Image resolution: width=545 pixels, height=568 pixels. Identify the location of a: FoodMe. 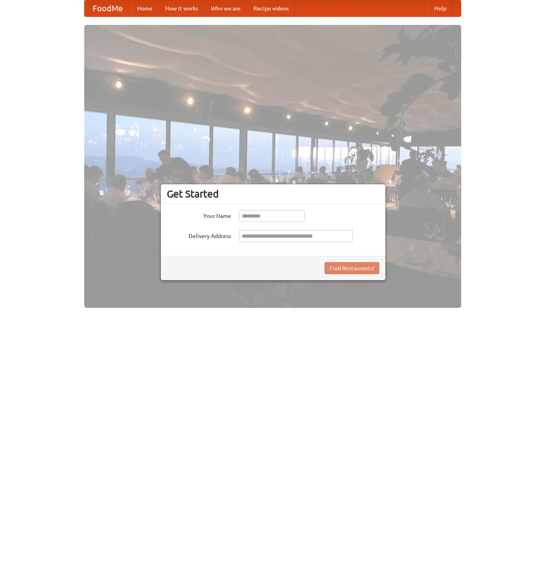
(108, 8).